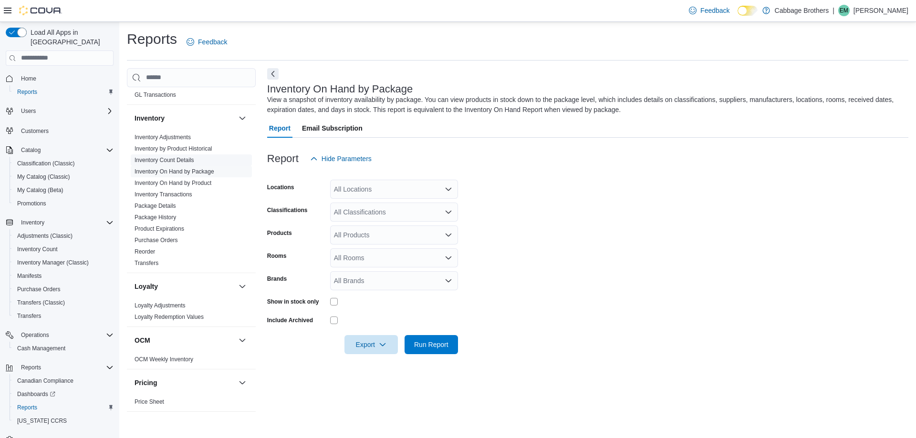 The width and height of the screenshot is (916, 438). Describe the element at coordinates (60, 111) in the screenshot. I see `button: Users` at that location.